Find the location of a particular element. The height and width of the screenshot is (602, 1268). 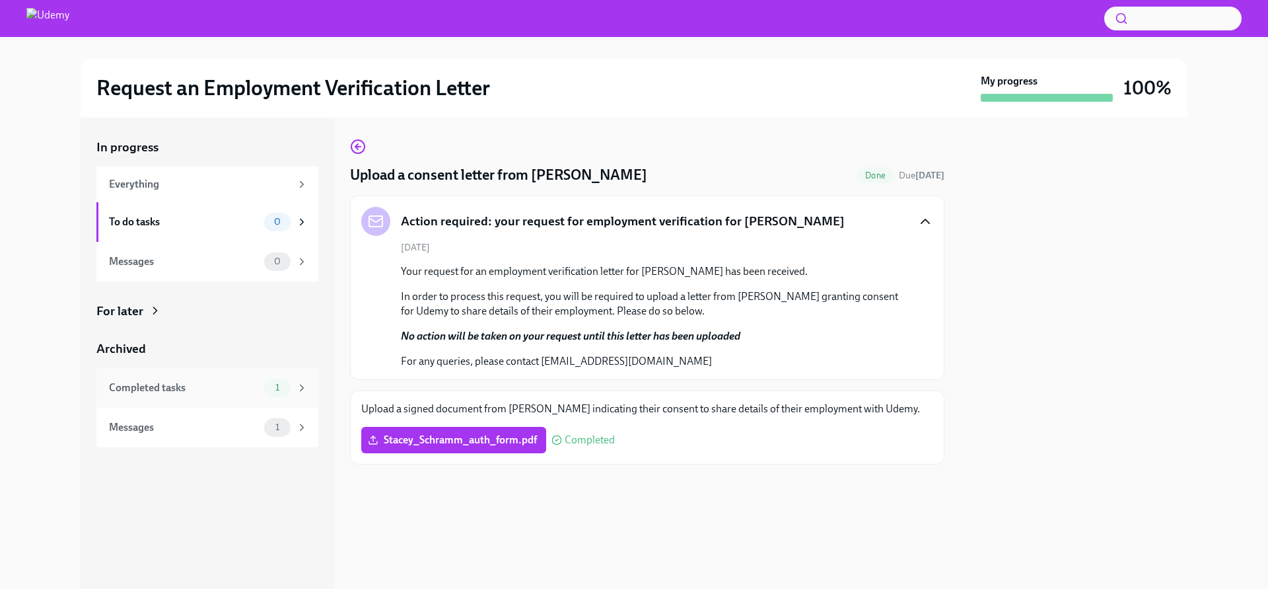

span: Completed is located at coordinates (590, 440).